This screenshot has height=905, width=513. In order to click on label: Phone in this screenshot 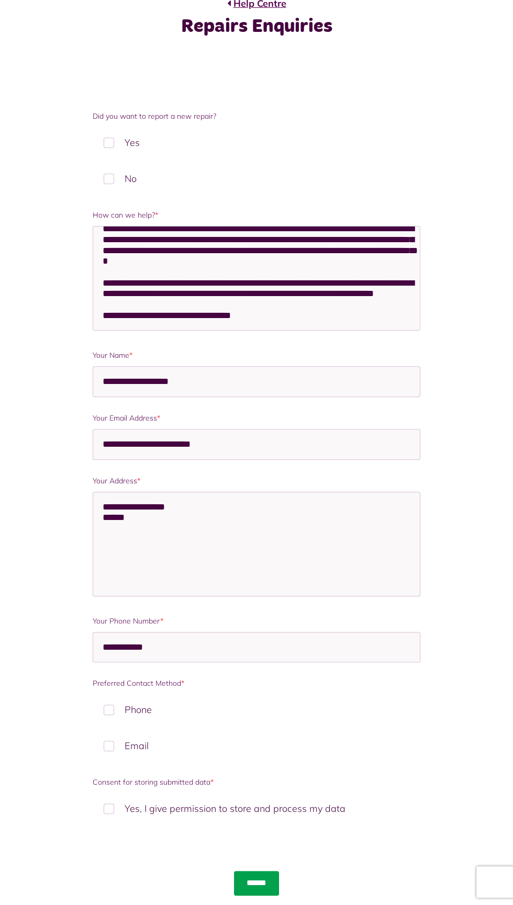, I will do `click(256, 709)`.